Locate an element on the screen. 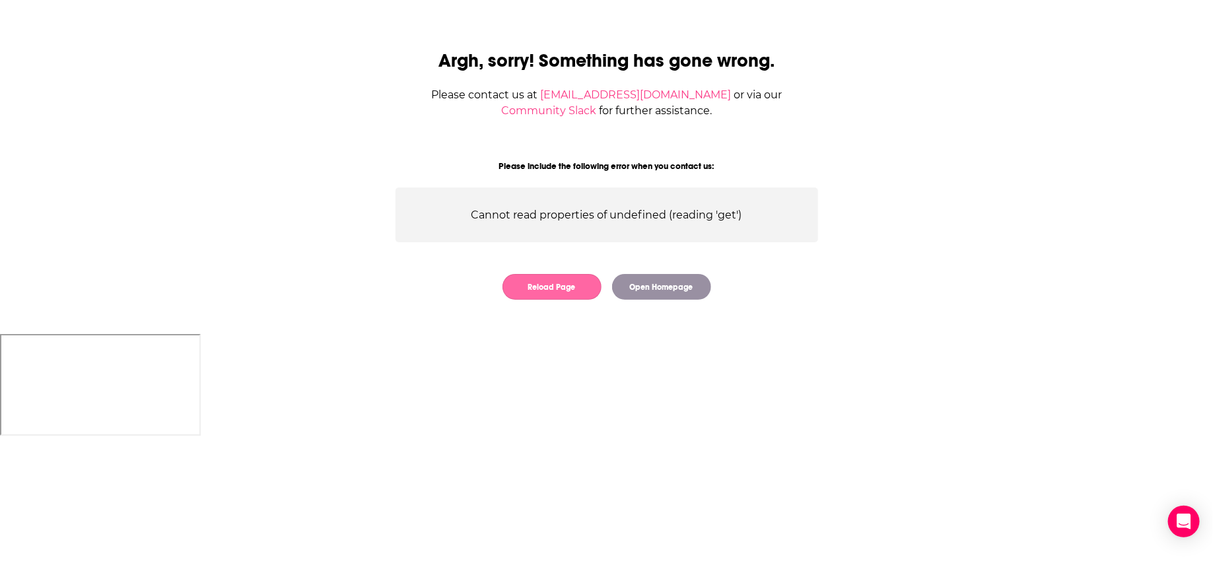 The width and height of the screenshot is (1213, 577). h2: Argh, sorry! Something has gone wrong. is located at coordinates (607, 61).